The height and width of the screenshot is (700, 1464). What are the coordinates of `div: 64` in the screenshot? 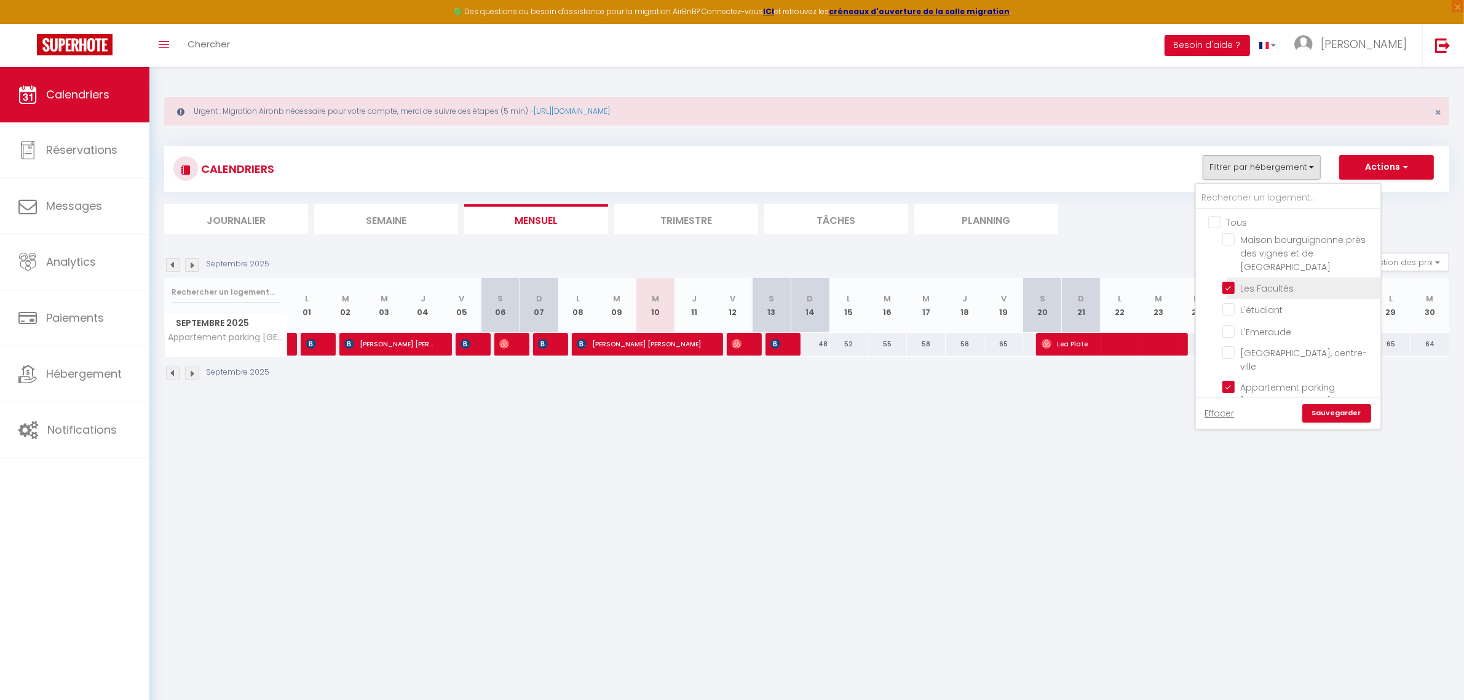 It's located at (1430, 344).